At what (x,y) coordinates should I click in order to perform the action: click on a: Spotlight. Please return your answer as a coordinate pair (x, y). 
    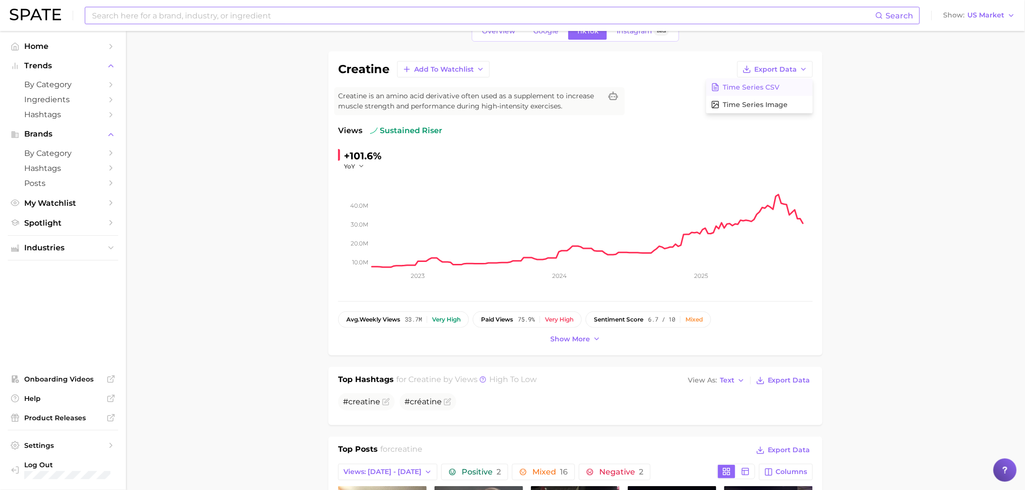
    Looking at the image, I should click on (63, 223).